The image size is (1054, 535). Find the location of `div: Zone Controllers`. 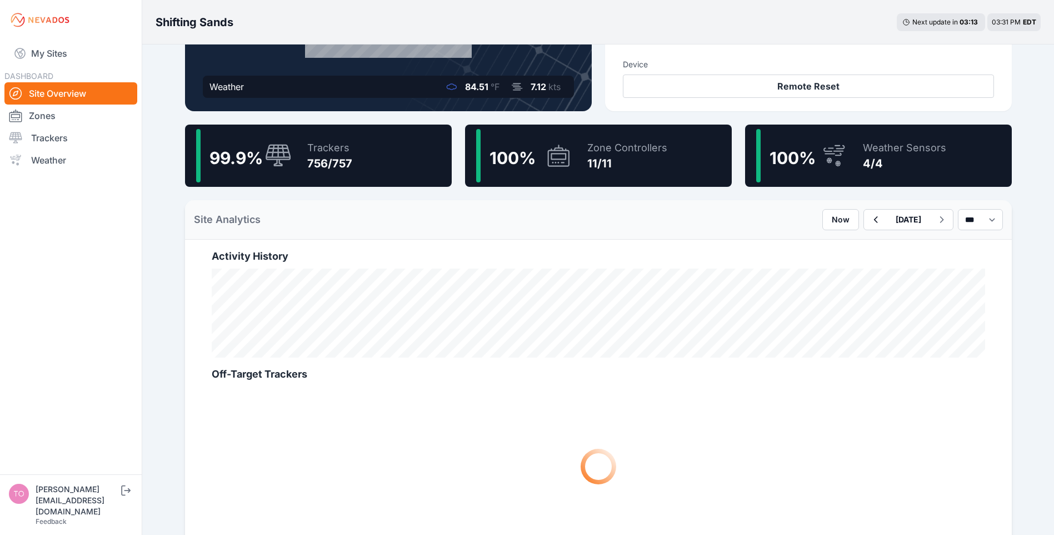

div: Zone Controllers is located at coordinates (627, 148).